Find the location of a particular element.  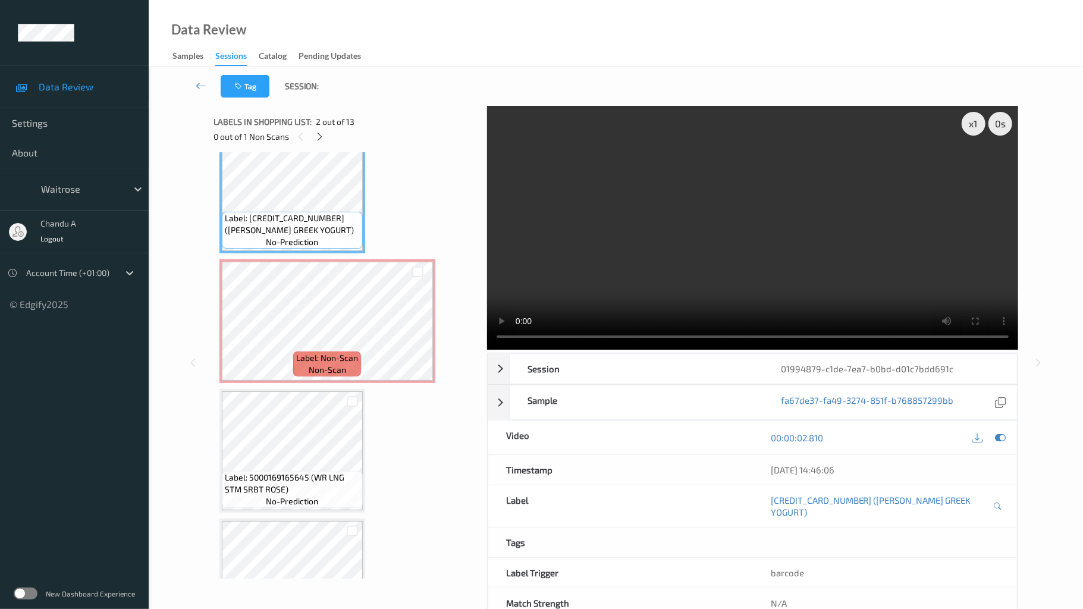

div: Label is located at coordinates (621, 506).